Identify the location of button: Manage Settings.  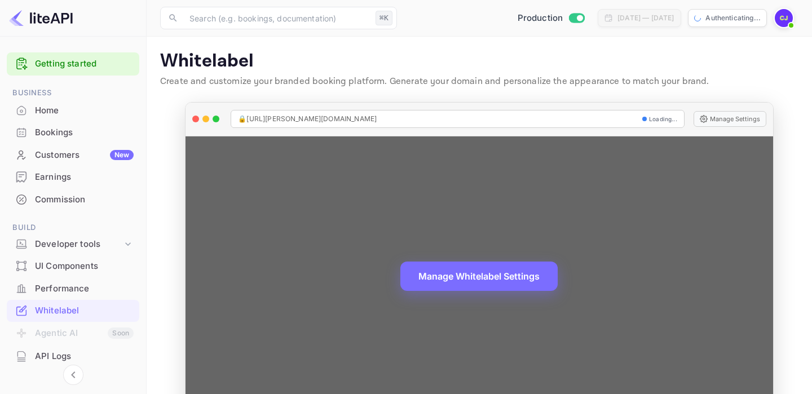
(729, 119).